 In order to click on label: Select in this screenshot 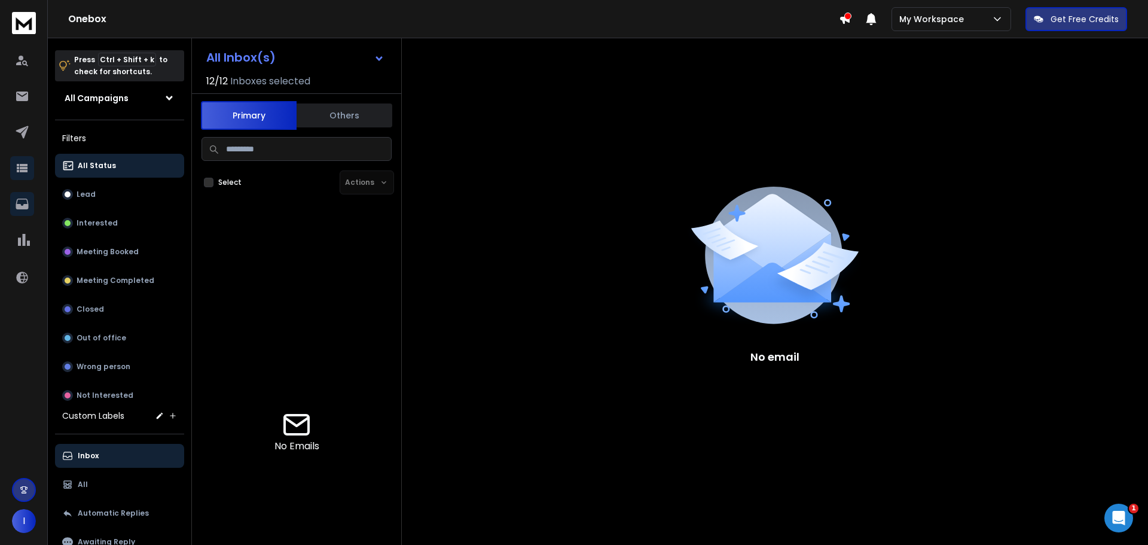, I will do `click(230, 182)`.